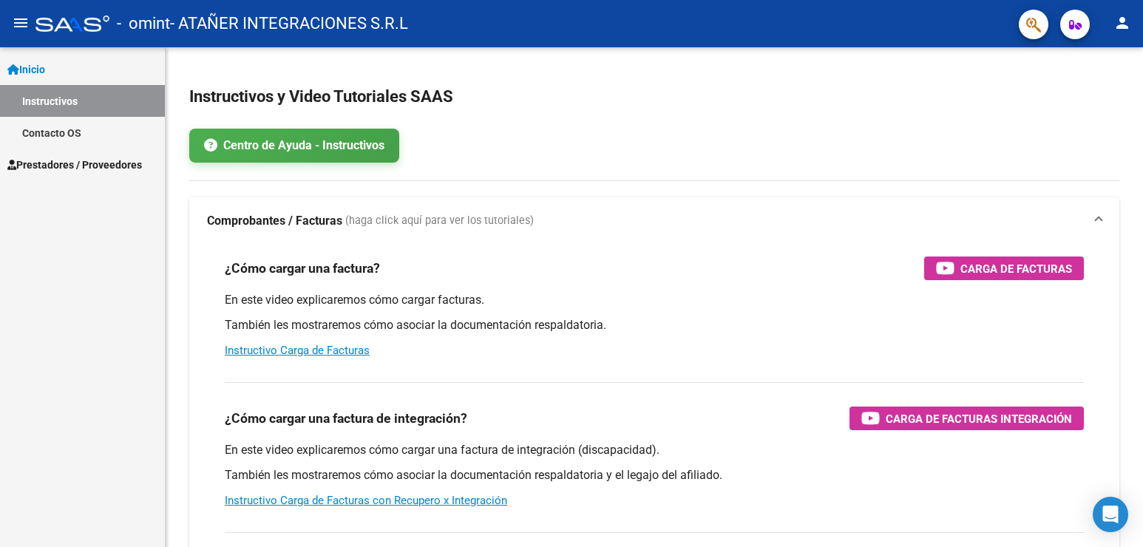  What do you see at coordinates (1004, 268) in the screenshot?
I see `button: Carga de Facturas` at bounding box center [1004, 268].